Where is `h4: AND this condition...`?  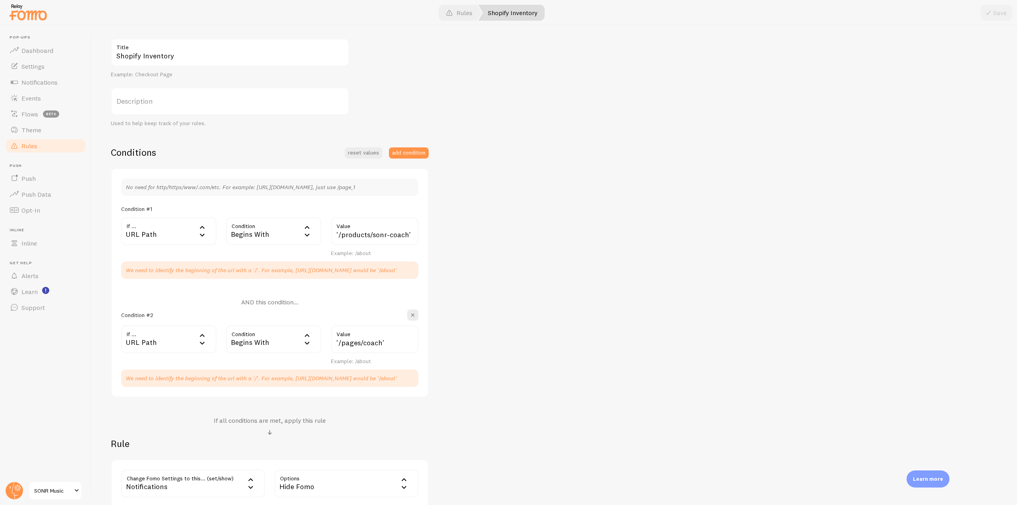 h4: AND this condition... is located at coordinates (270, 302).